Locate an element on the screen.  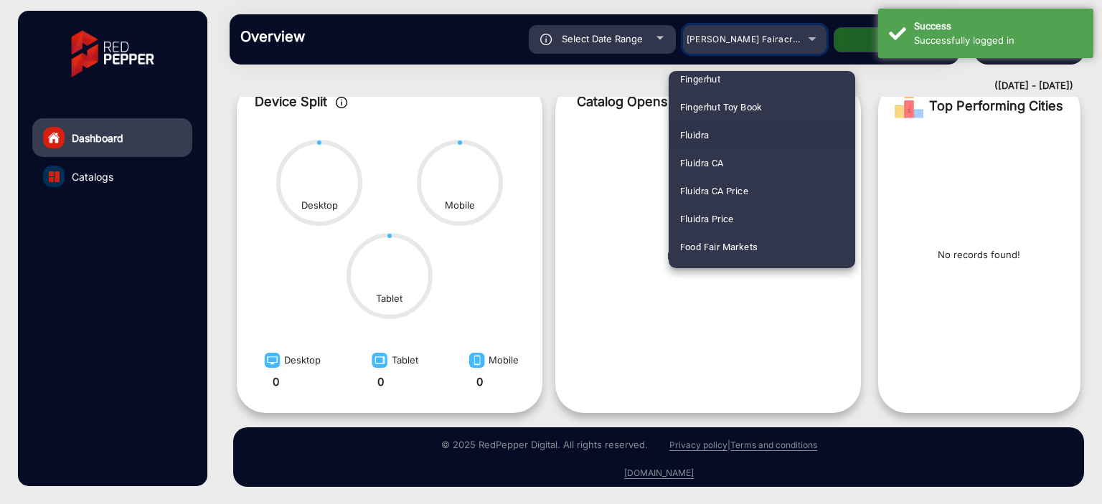
span: Fluidra CA Price is located at coordinates (714, 191).